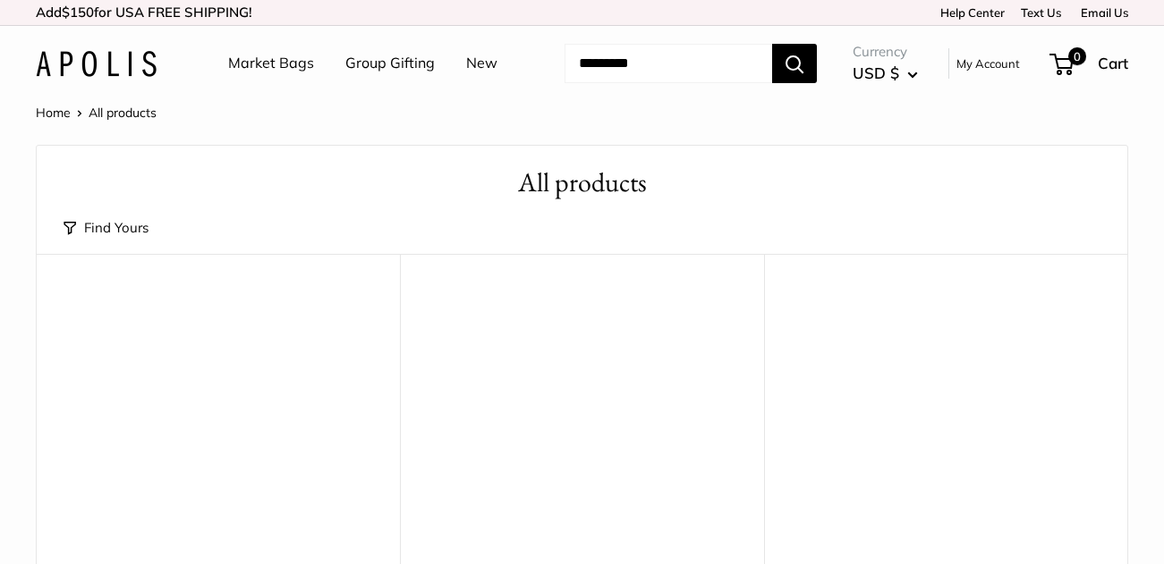 Image resolution: width=1164 pixels, height=564 pixels. What do you see at coordinates (581, 182) in the screenshot?
I see `h1: All products` at bounding box center [581, 182].